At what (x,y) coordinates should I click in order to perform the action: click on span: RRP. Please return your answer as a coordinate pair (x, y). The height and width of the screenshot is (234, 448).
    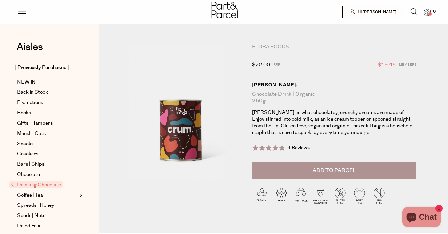
    Looking at the image, I should click on (277, 65).